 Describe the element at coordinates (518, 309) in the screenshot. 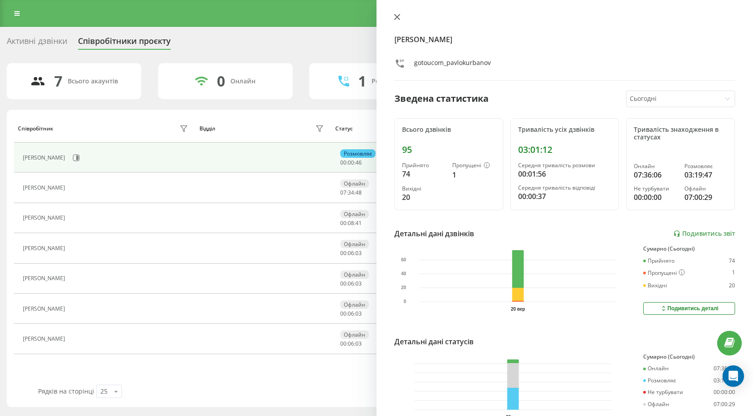

I see `text: 20 вер` at that location.